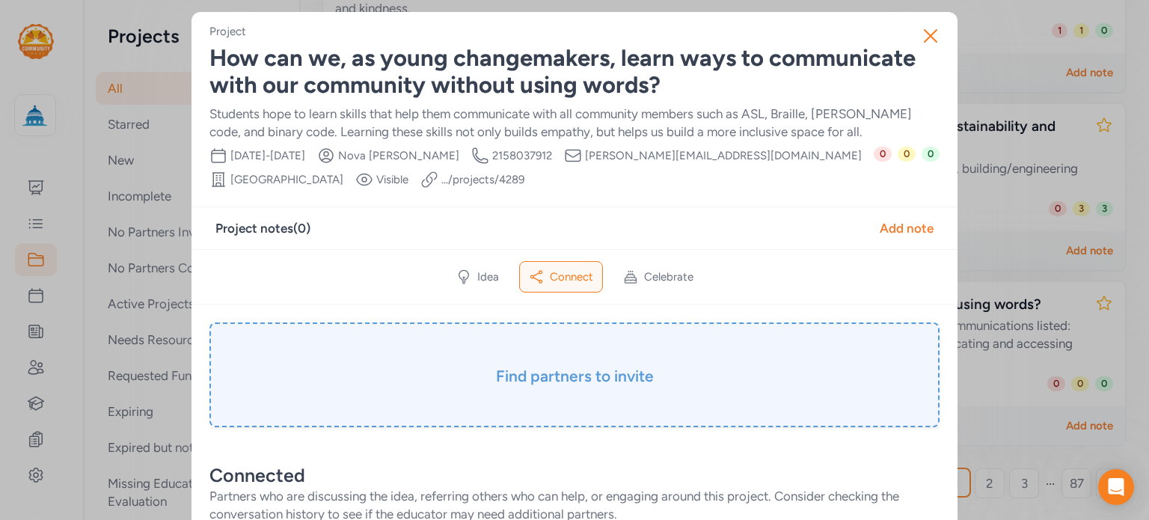  I want to click on div: Open Intercom Messenger, so click(1116, 487).